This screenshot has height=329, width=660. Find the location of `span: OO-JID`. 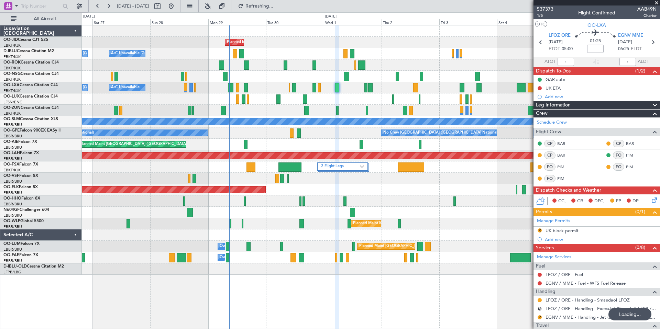

span: OO-JID is located at coordinates (11, 40).